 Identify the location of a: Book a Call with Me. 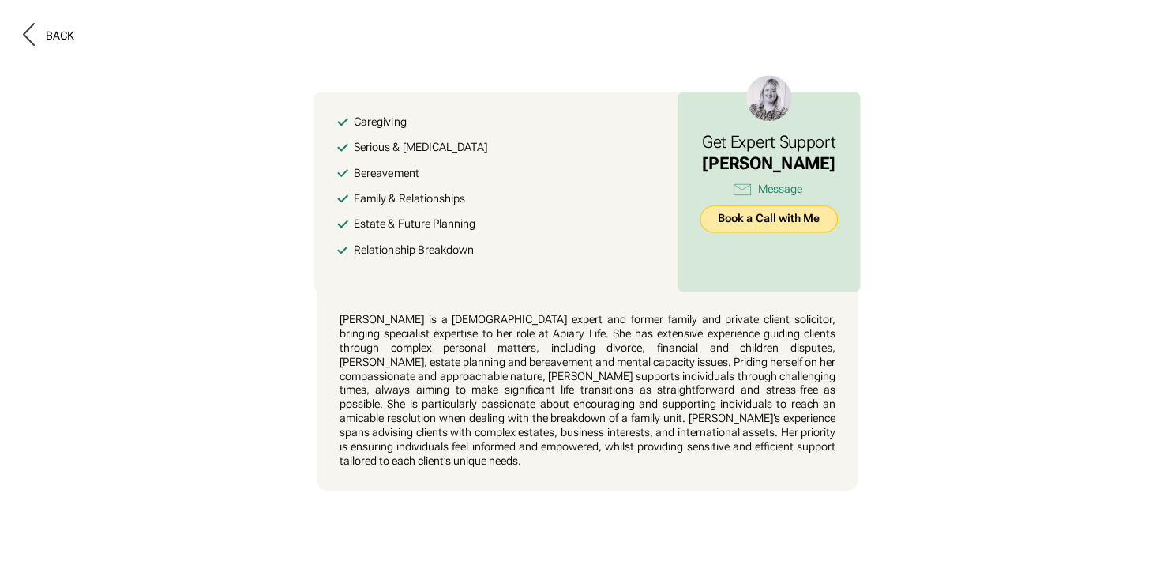
(769, 219).